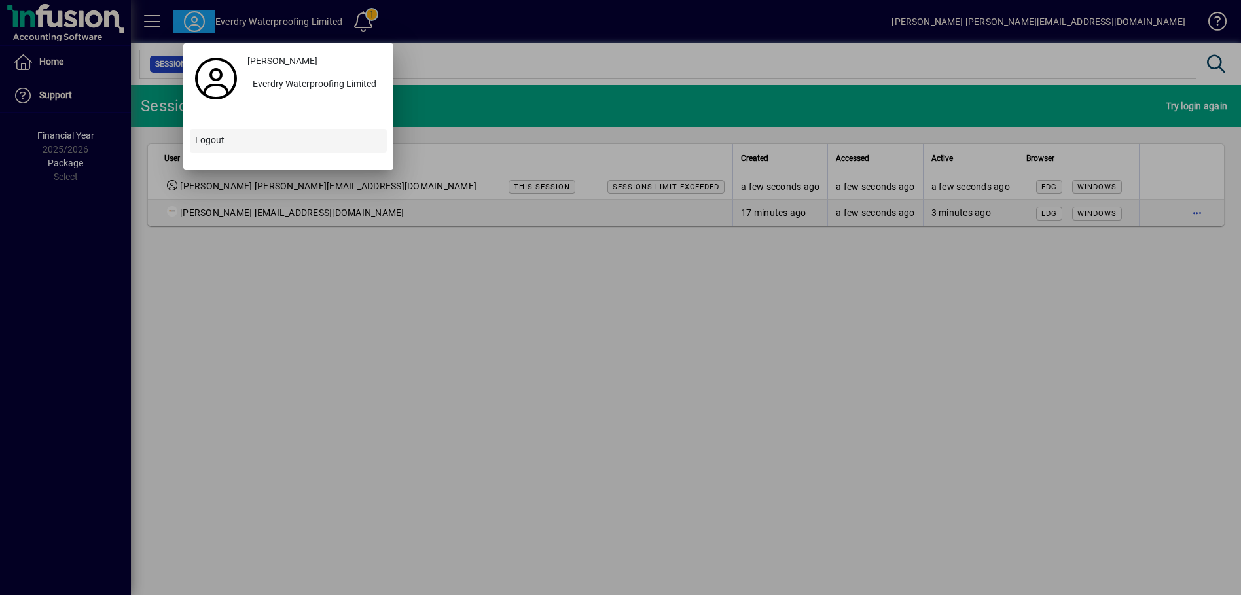 Image resolution: width=1241 pixels, height=595 pixels. I want to click on div: Everdry Waterproofing Limited, so click(314, 85).